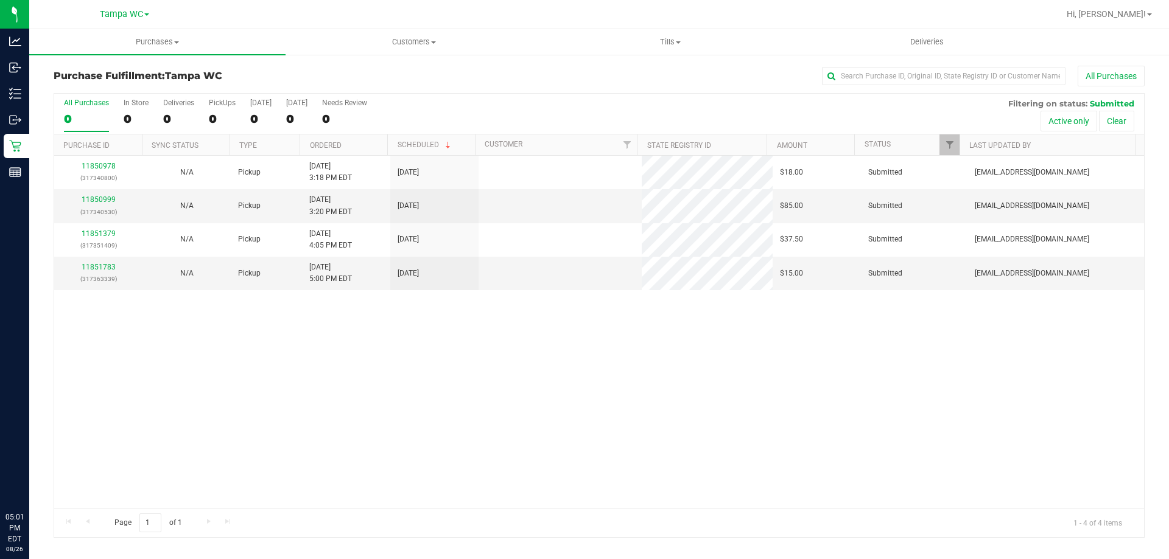  Describe the element at coordinates (345, 103) in the screenshot. I see `div: Needs Review` at that location.